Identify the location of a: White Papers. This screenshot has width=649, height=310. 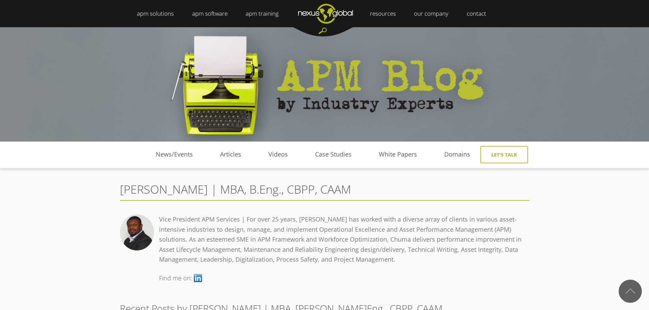
(398, 155).